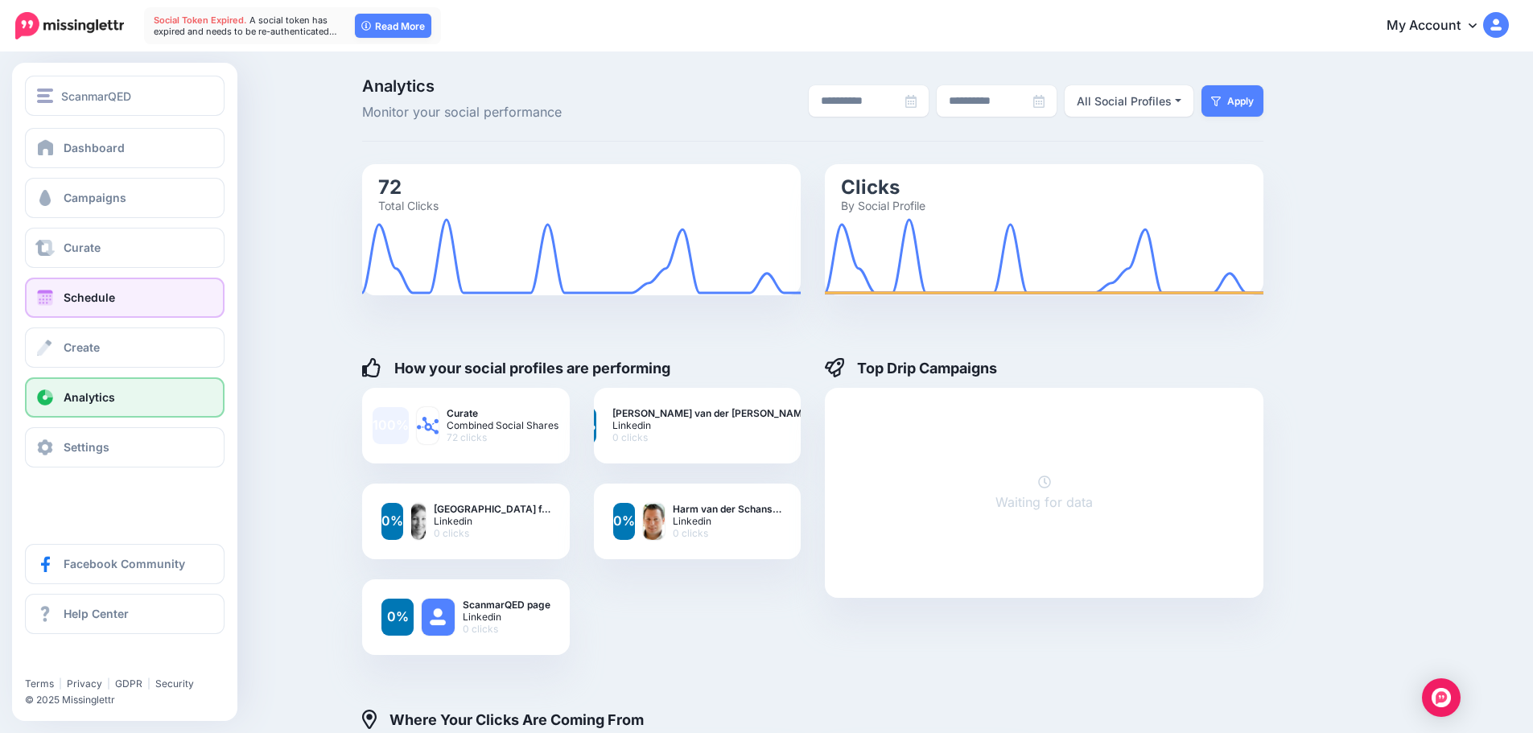 Image resolution: width=1533 pixels, height=733 pixels. Describe the element at coordinates (69, 26) in the screenshot. I see `img: Missinglettr` at that location.